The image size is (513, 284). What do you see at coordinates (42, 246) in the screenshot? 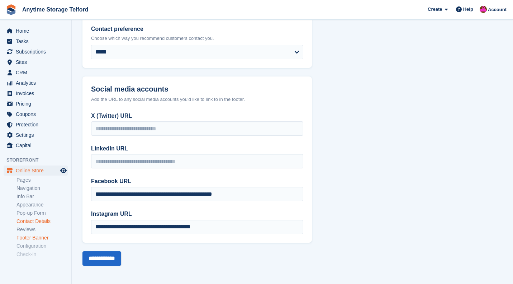
I see `a: Configuration` at bounding box center [42, 246].